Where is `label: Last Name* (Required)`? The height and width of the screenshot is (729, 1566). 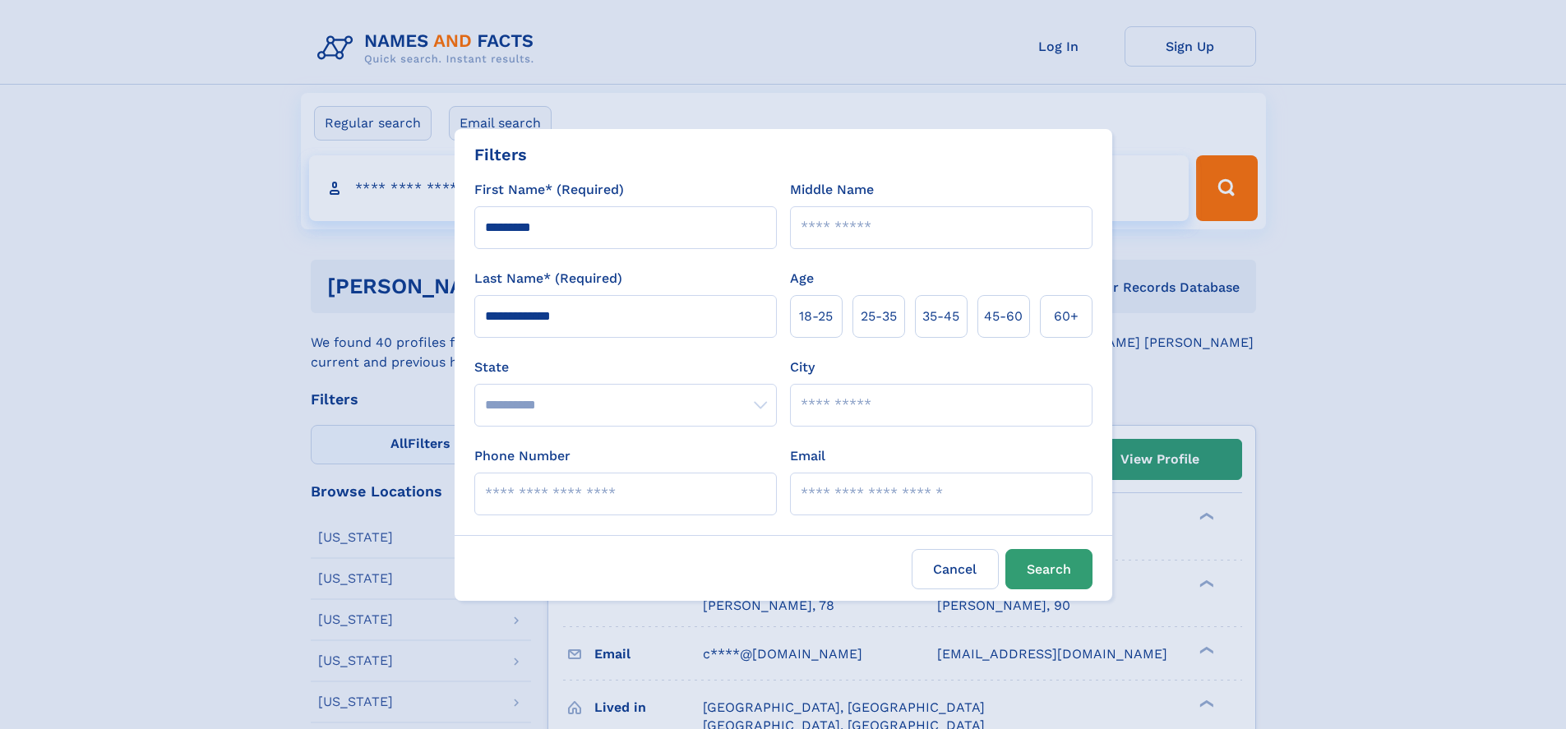
label: Last Name* (Required) is located at coordinates (548, 279).